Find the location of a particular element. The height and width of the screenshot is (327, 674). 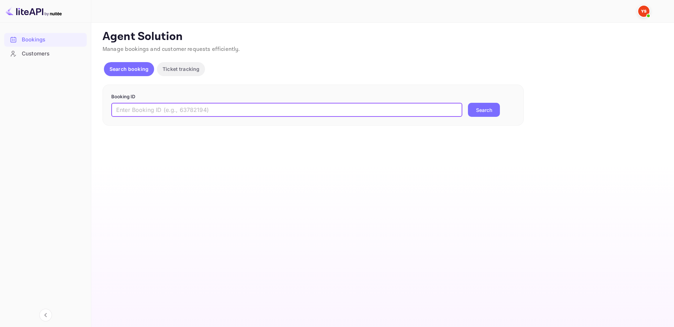

a: Customers is located at coordinates (45, 53).